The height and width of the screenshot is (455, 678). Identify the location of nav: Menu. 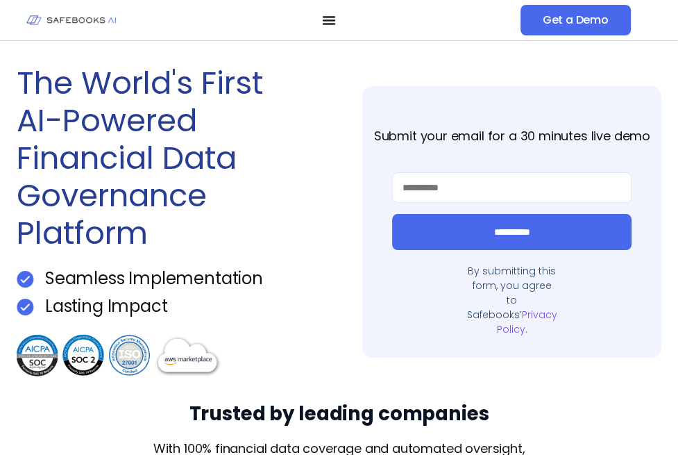
(329, 20).